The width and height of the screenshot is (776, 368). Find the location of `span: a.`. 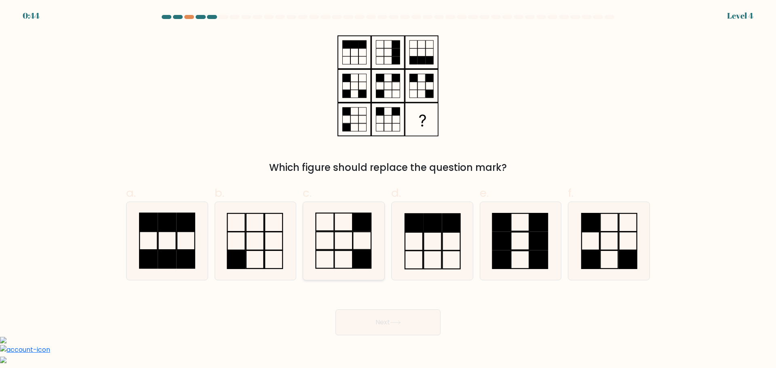

span: a. is located at coordinates (131, 193).